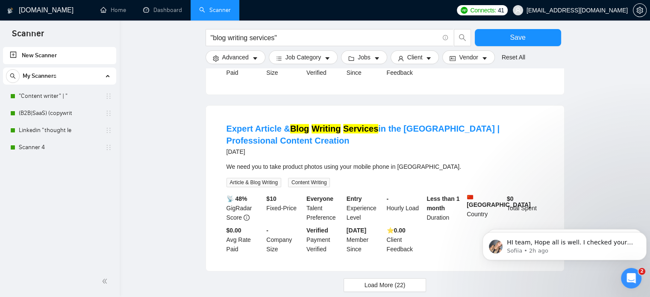 Image resolution: width=650 pixels, height=297 pixels. What do you see at coordinates (320, 199) in the screenshot?
I see `b: Everyone` at bounding box center [320, 199].